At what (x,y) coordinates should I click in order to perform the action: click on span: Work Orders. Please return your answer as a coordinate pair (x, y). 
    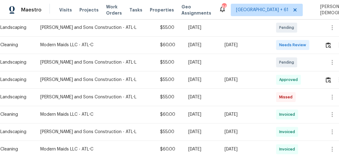
    Looking at the image, I should click on (114, 10).